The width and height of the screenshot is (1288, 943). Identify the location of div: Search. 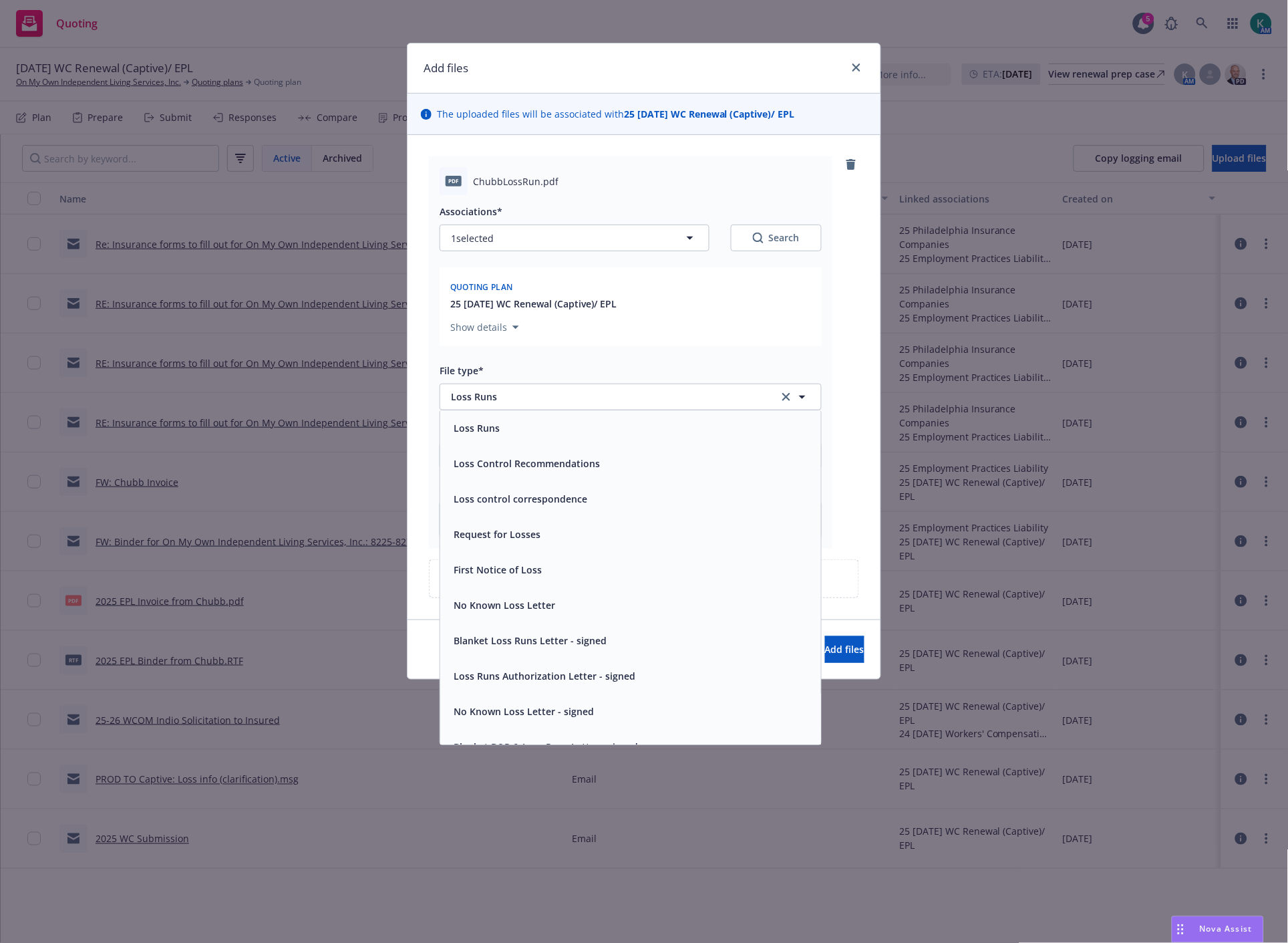
(776, 238).